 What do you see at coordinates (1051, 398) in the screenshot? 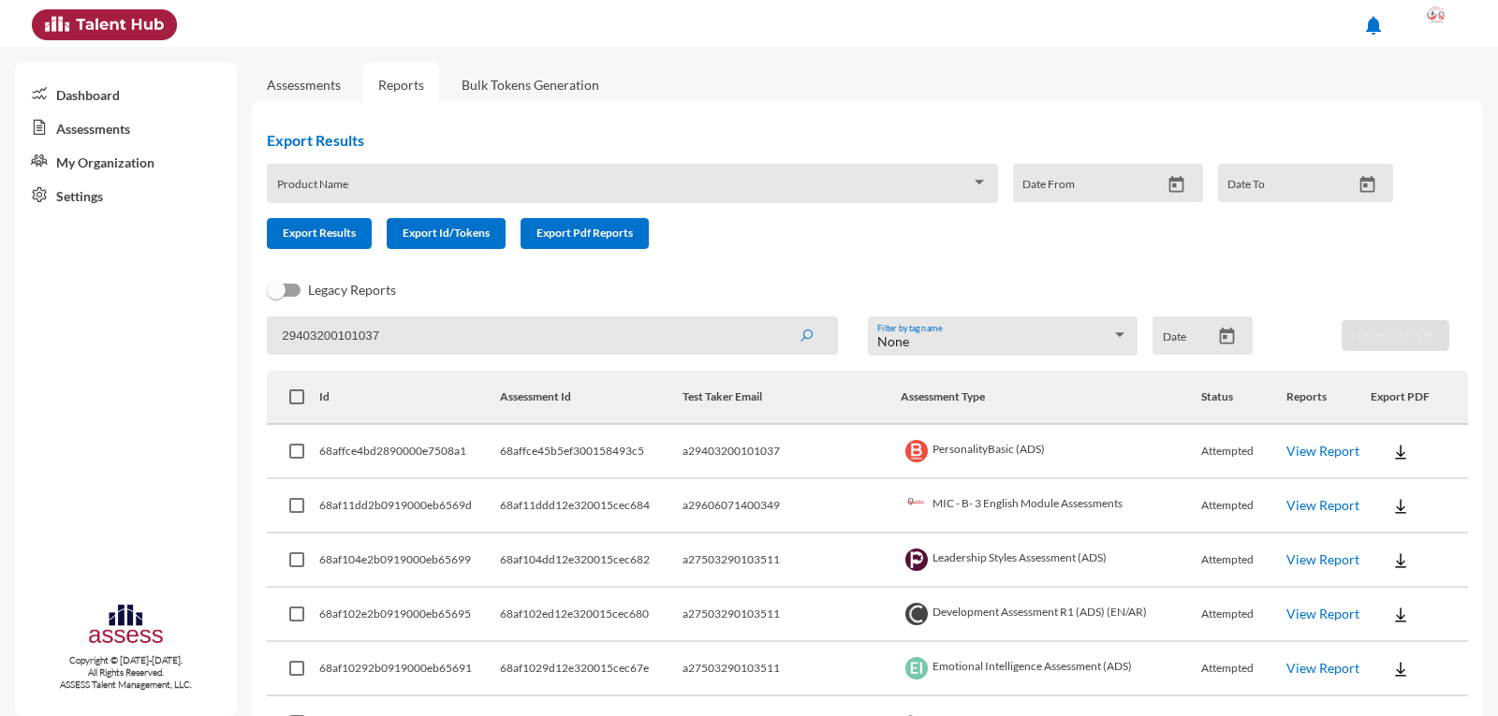
I see `th: Assessment Type` at bounding box center [1051, 398].